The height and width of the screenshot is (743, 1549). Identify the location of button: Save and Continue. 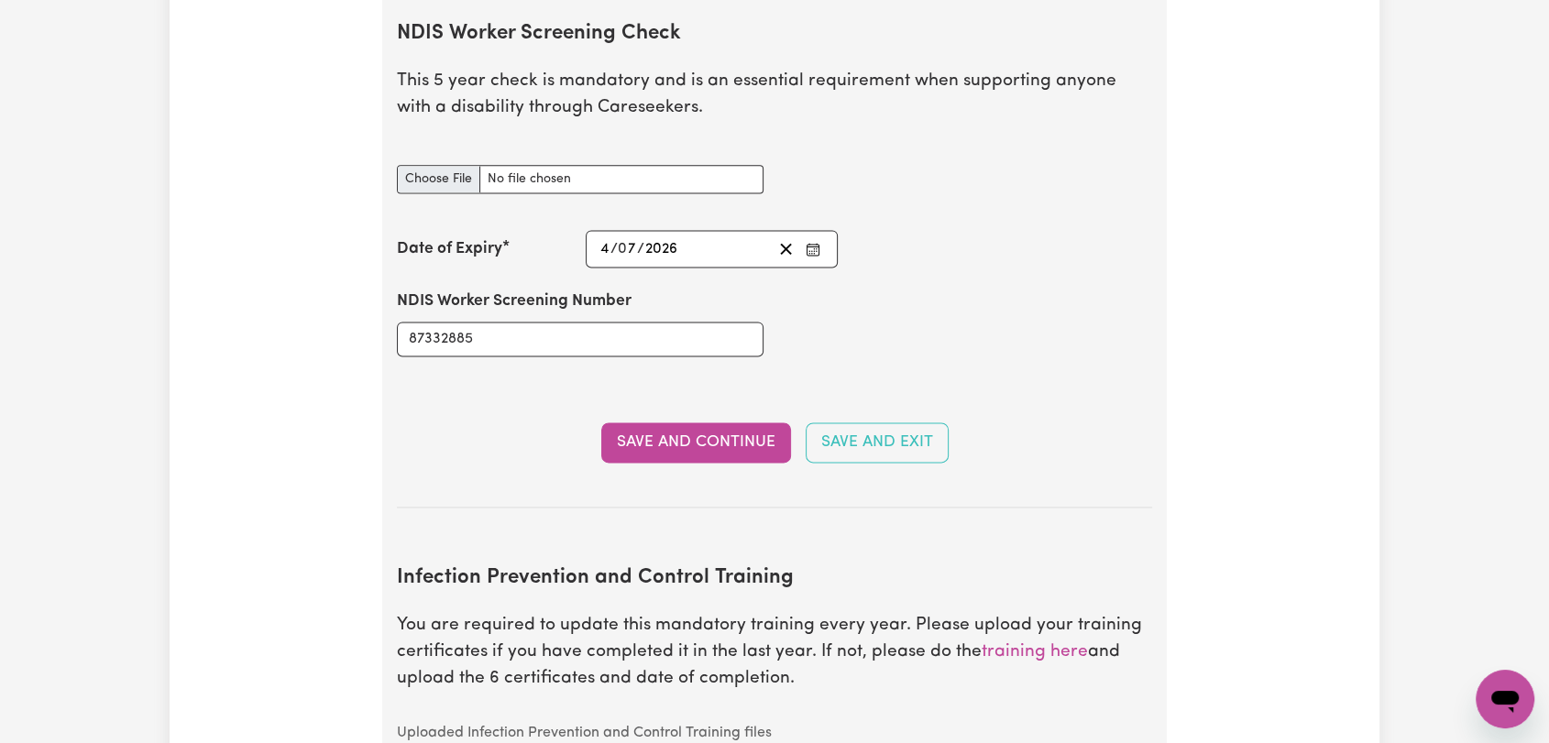
(695, 443).